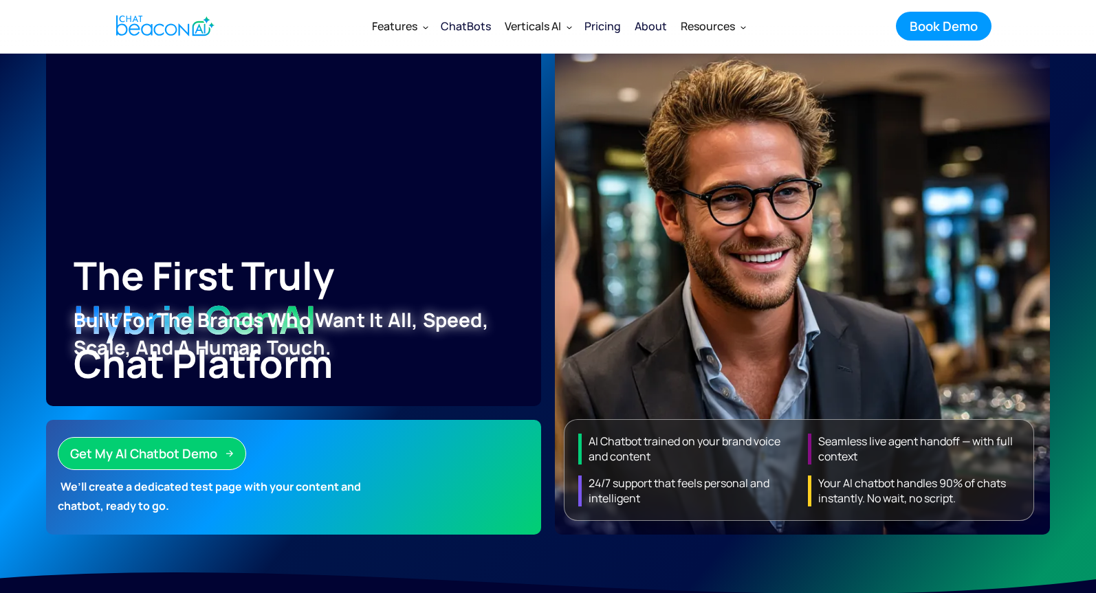 This screenshot has width=1096, height=593. I want to click on span: Hybrid GenAI, so click(195, 318).